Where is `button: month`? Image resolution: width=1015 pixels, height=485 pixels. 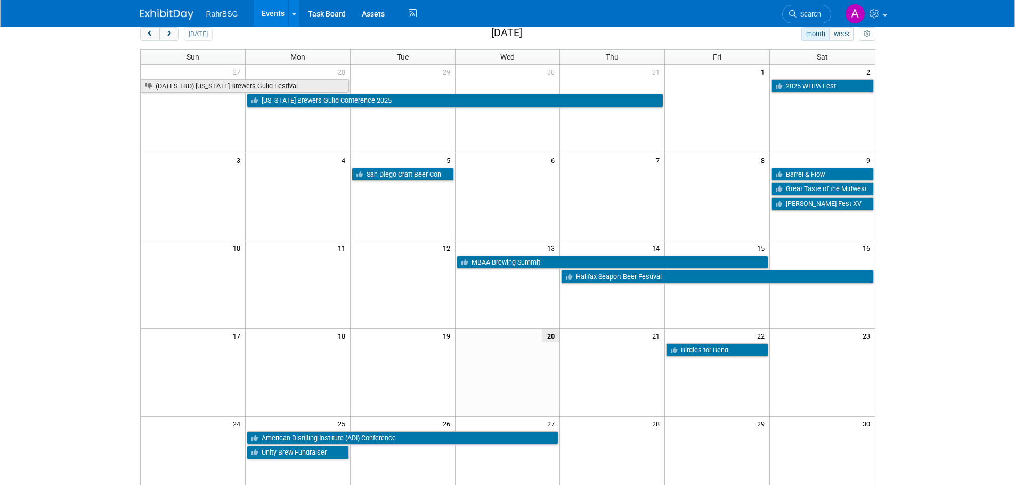 button: month is located at coordinates (815, 34).